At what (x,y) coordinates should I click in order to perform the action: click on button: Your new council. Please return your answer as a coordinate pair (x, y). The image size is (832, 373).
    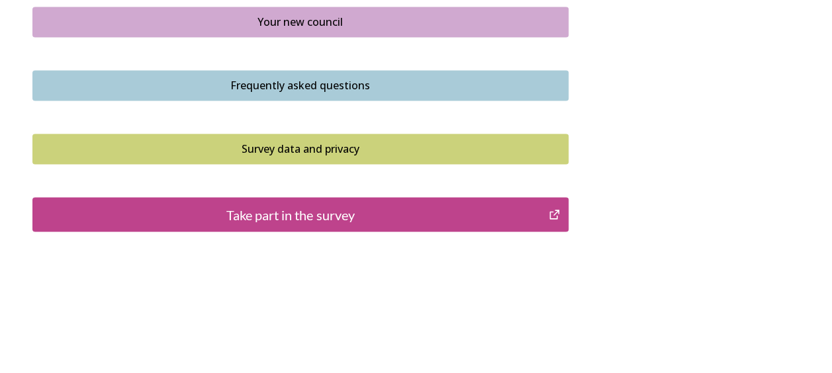
    Looking at the image, I should click on (301, 22).